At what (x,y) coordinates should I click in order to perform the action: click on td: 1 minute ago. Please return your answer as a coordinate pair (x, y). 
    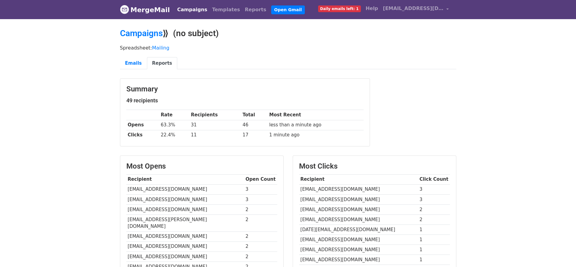
    Looking at the image, I should click on (316, 135).